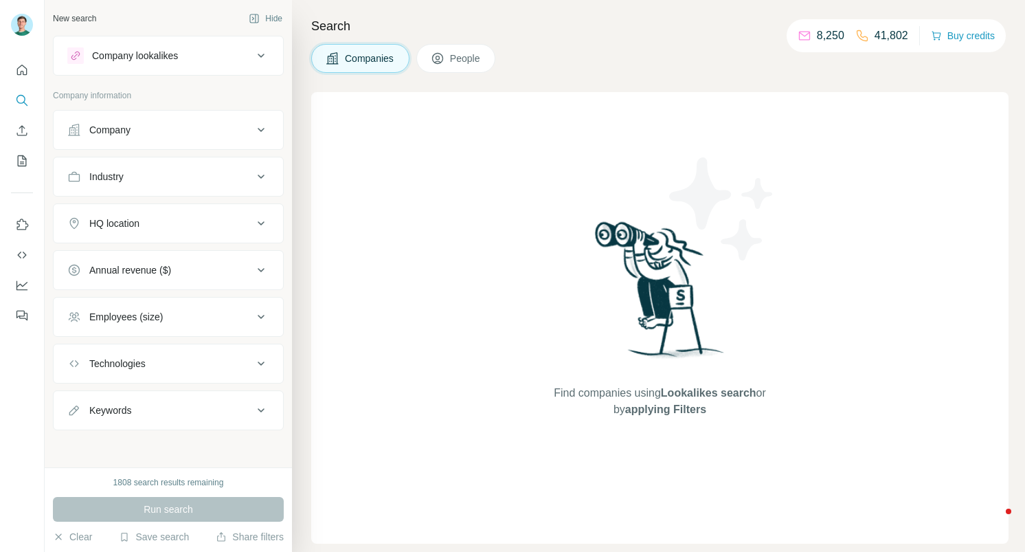 The height and width of the screenshot is (552, 1025). I want to click on img: Avatar, so click(22, 25).